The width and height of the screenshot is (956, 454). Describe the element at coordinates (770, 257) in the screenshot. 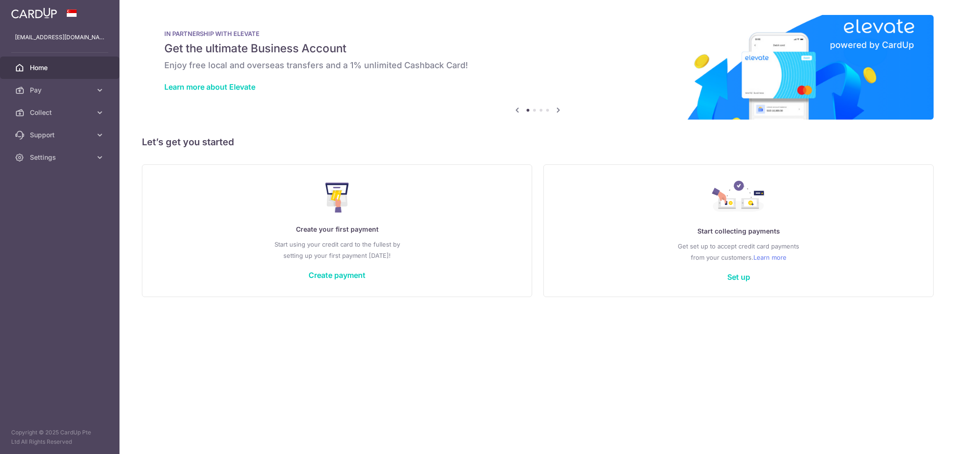

I see `a: Learn more` at that location.